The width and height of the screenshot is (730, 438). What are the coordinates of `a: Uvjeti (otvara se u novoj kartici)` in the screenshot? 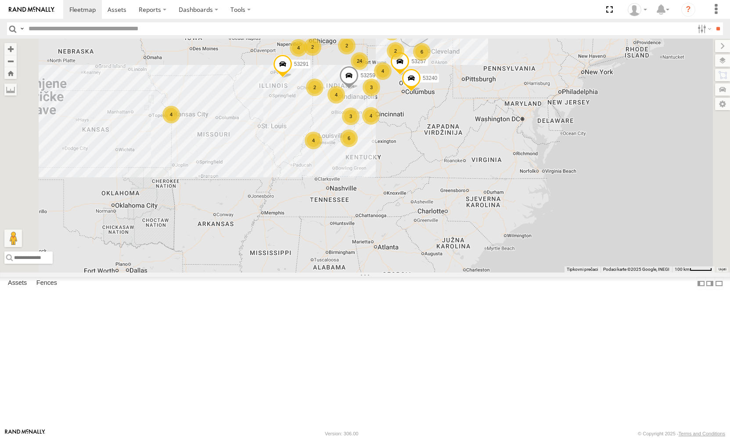 It's located at (722, 269).